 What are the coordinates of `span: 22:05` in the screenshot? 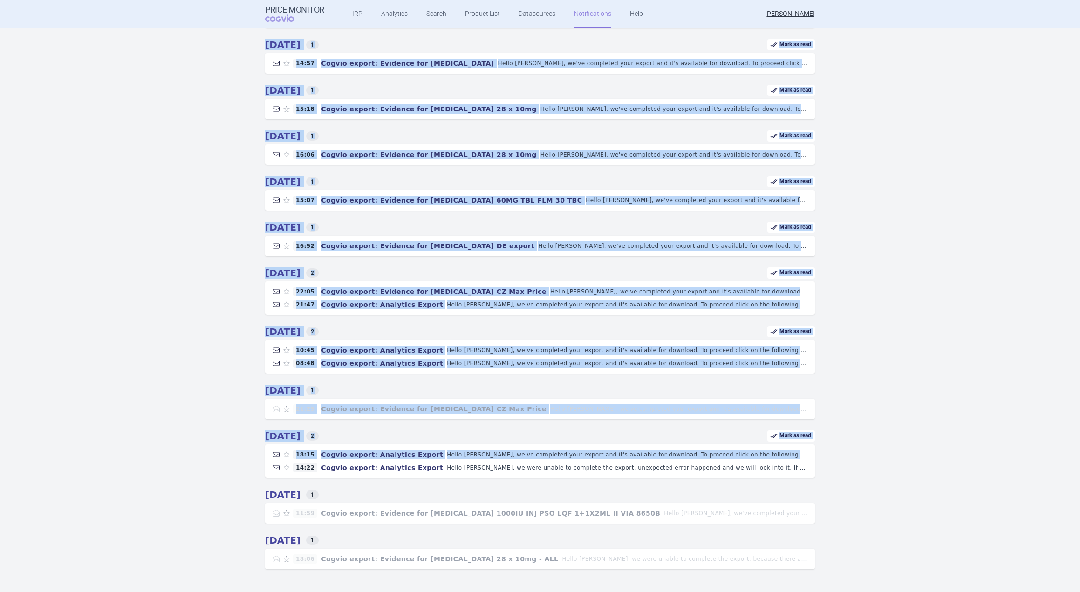 It's located at (305, 292).